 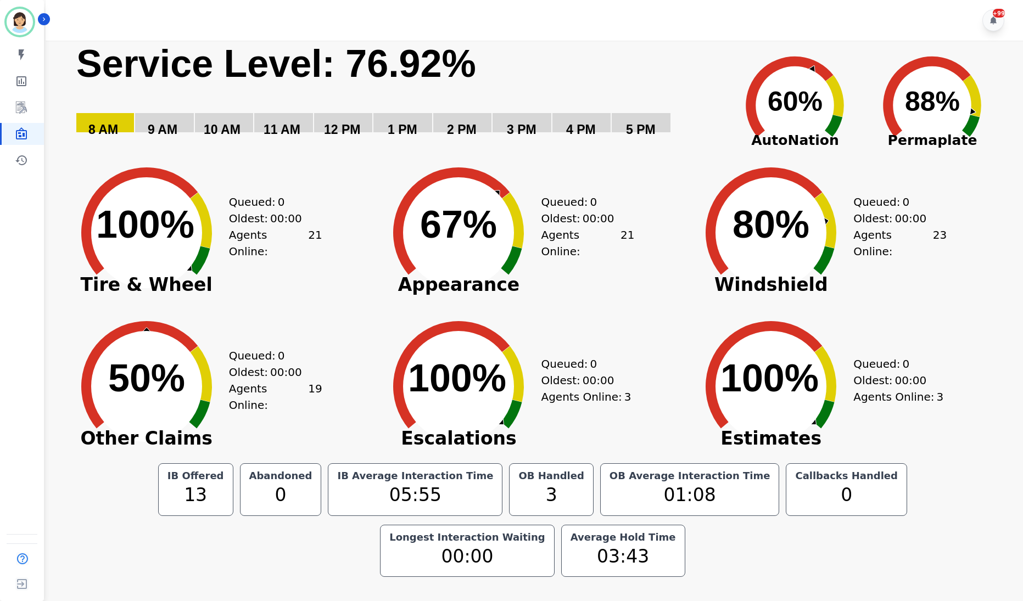 I want to click on svg: Service Level: 0%, so click(x=398, y=97).